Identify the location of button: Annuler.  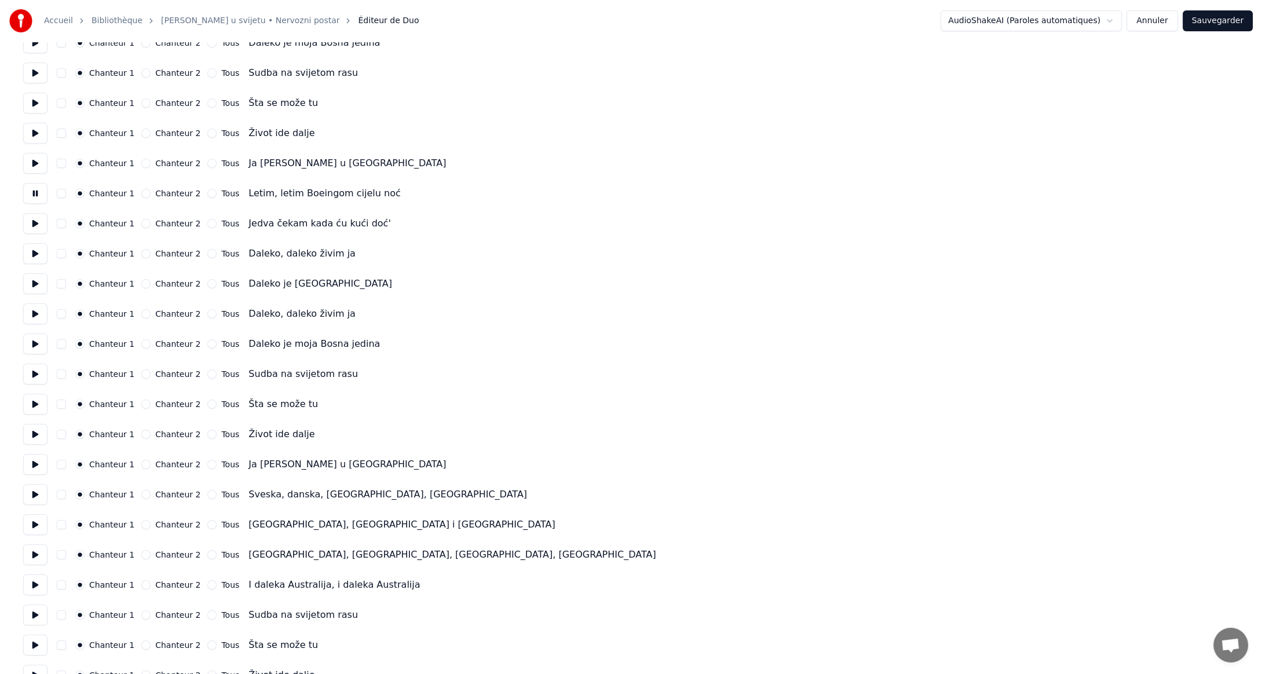
(1152, 21).